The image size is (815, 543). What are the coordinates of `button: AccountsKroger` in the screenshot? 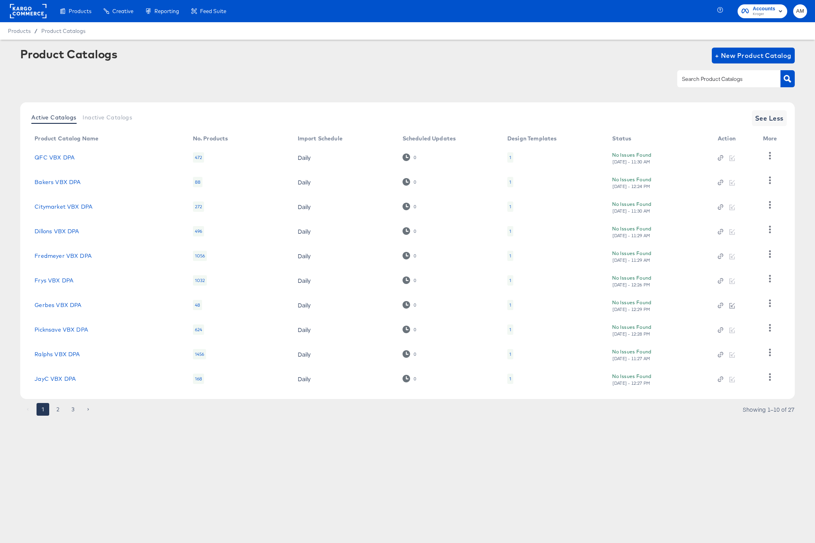 It's located at (762, 11).